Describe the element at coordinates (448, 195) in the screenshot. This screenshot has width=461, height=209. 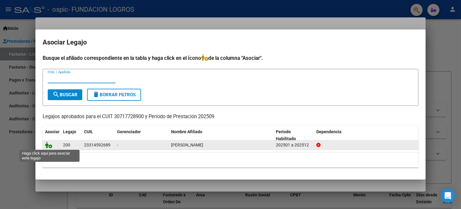
I see `div: Open Intercom Messenger` at that location.